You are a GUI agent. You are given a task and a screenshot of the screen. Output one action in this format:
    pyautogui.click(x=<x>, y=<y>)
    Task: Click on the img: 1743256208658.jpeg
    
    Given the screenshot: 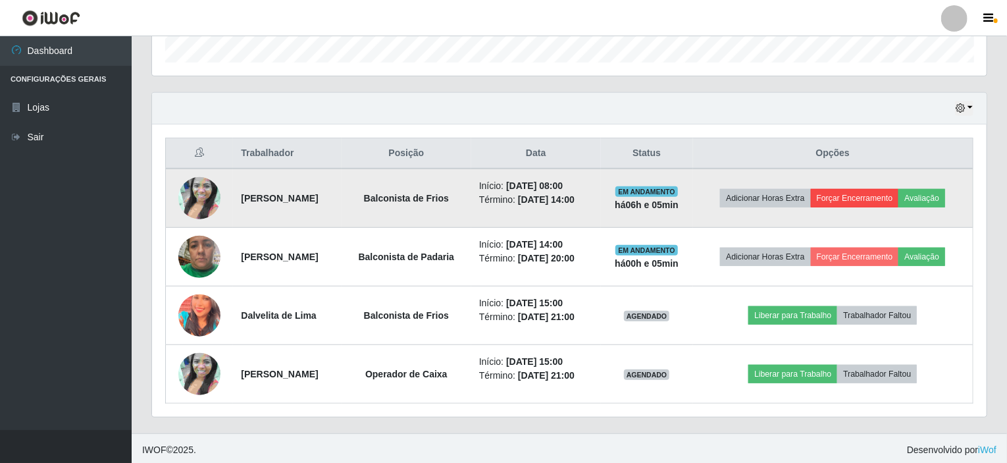 What is the action you would take?
    pyautogui.click(x=199, y=256)
    